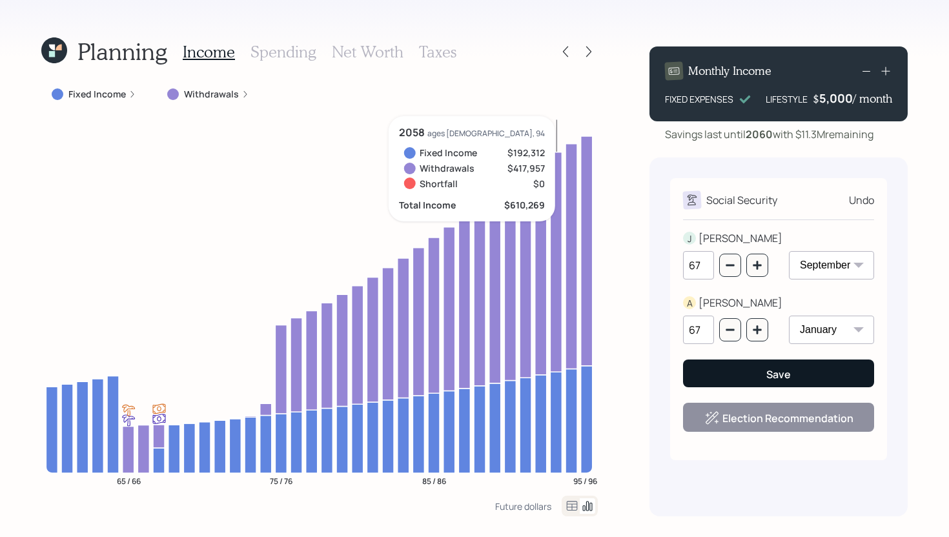 Image resolution: width=949 pixels, height=537 pixels. I want to click on h3: Net Worth, so click(367, 52).